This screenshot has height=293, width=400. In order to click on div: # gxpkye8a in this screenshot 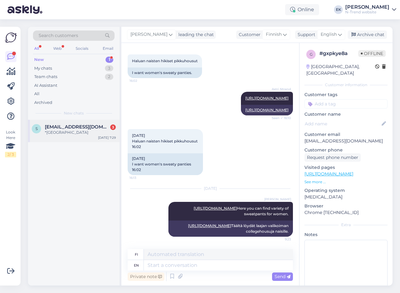, I will do `click(338, 54)`.